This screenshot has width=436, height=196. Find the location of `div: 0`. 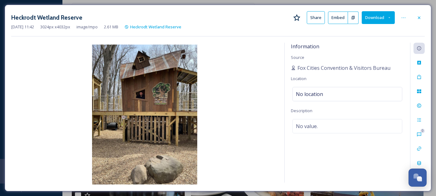

div: 0 is located at coordinates (422, 131).